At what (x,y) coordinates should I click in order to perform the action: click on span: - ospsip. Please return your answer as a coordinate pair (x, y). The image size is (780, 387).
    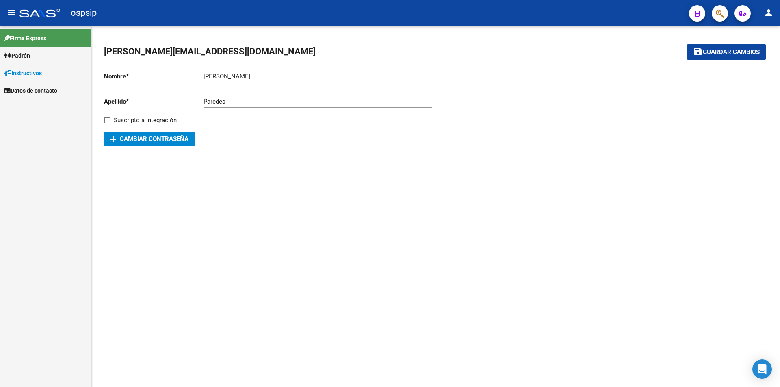
    Looking at the image, I should click on (80, 13).